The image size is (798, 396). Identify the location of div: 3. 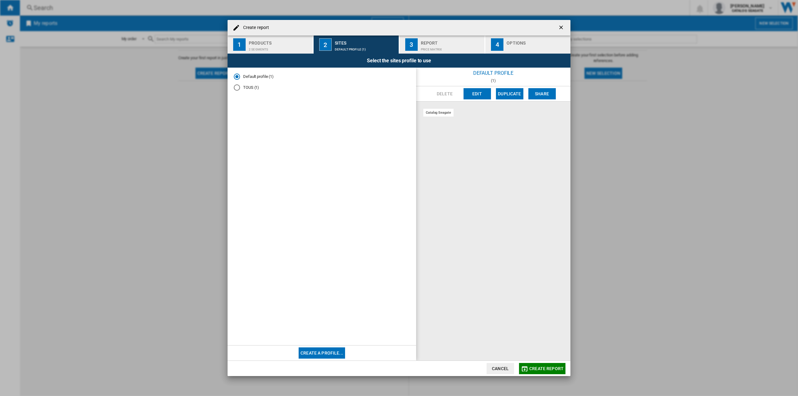
(412, 45).